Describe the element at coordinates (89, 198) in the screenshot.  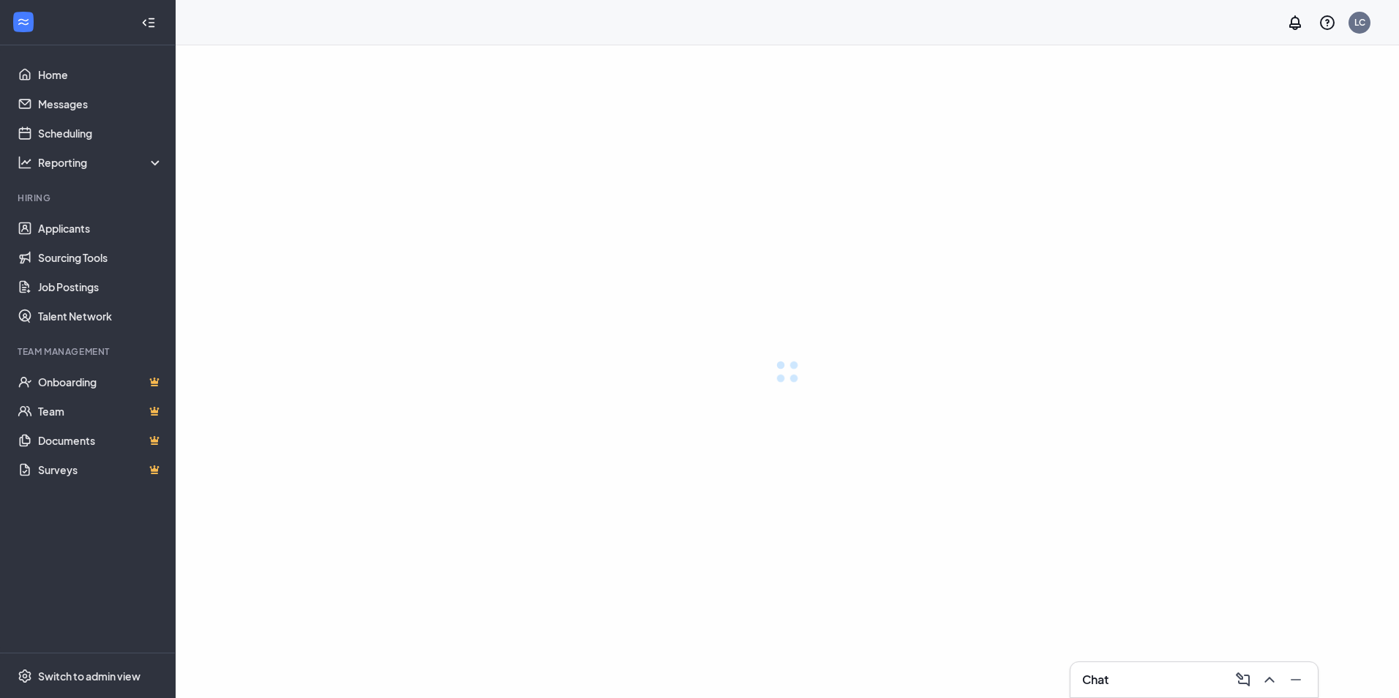
I see `div: Hiring` at that location.